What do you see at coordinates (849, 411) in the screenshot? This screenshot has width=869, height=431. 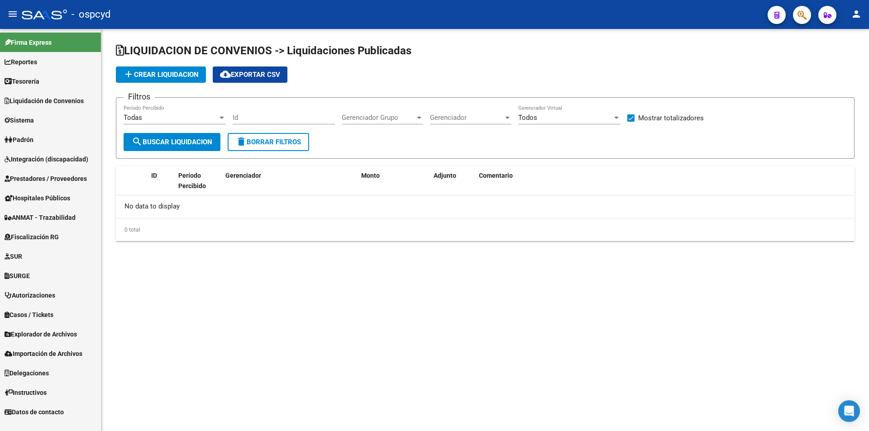 I see `div: Open Intercom Messenger` at bounding box center [849, 411].